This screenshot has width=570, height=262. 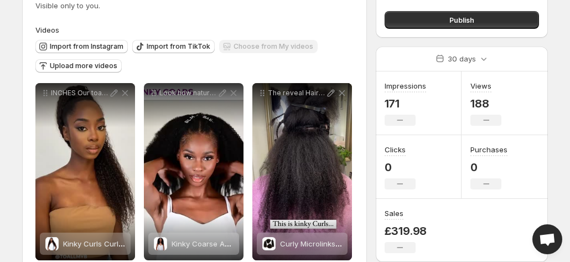 What do you see at coordinates (188, 93) in the screenshot?
I see `p: Look how natural our toallmyblackgirls Kinky Coarse U-Part Wig looks Shop now at toallmyblackgirls` at bounding box center [188, 93].